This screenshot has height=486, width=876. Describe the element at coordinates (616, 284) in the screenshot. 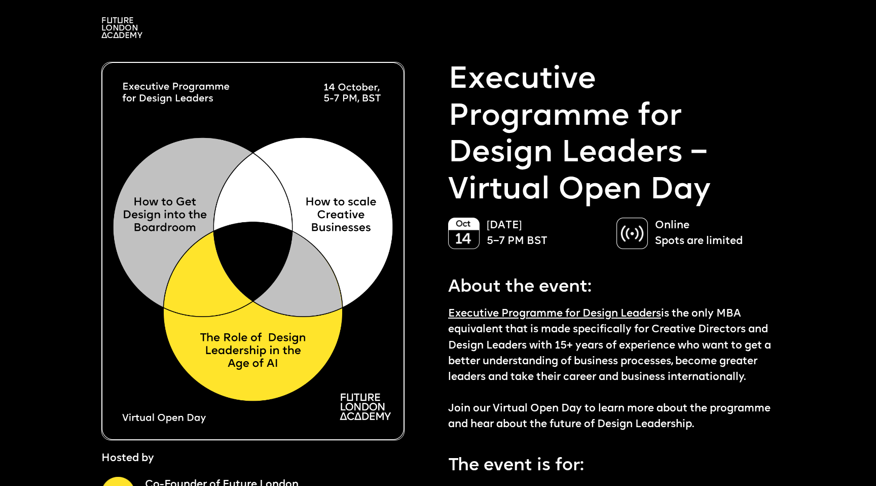

I see `p: About the event:` at that location.